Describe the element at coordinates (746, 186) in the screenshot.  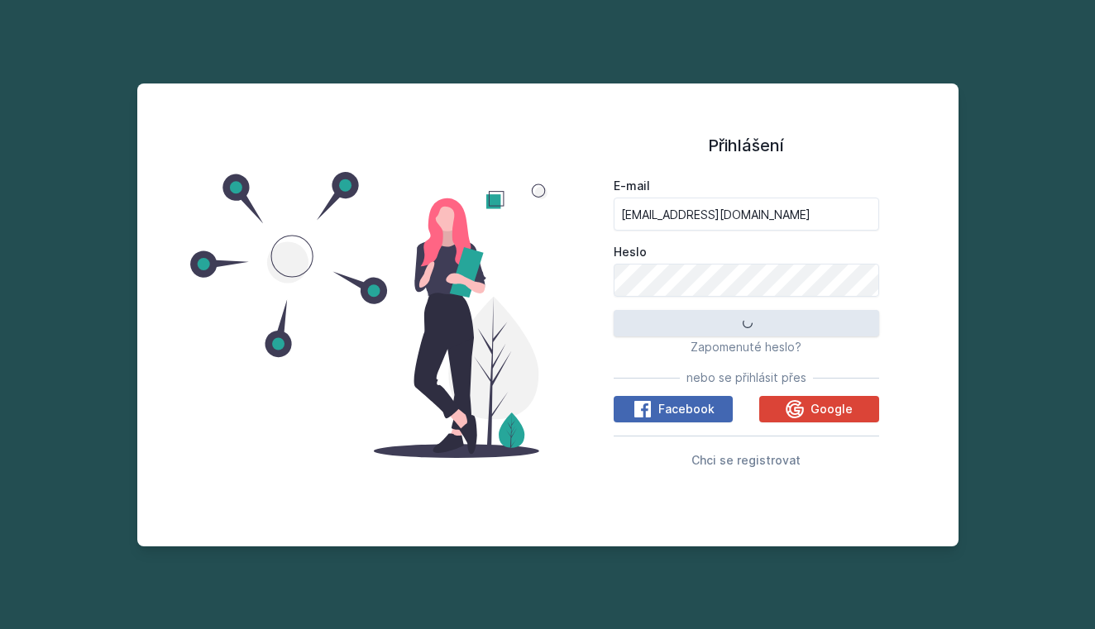
I see `label: E-mail` at that location.